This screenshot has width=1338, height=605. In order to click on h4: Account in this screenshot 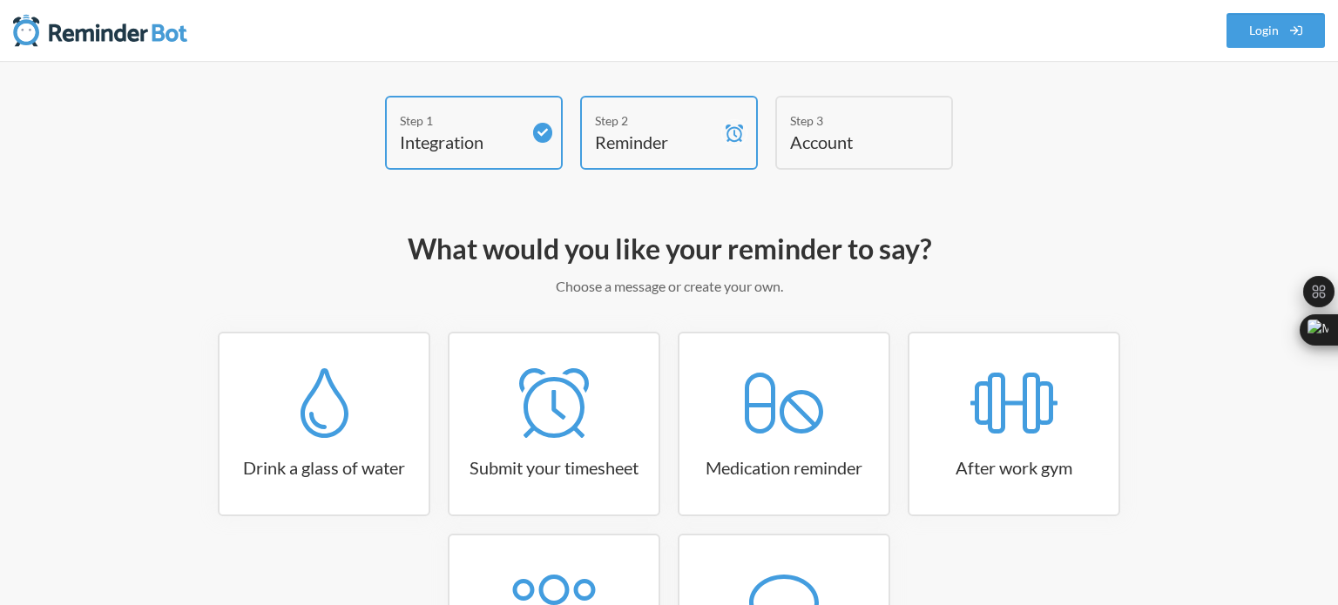, I will do `click(851, 142)`.